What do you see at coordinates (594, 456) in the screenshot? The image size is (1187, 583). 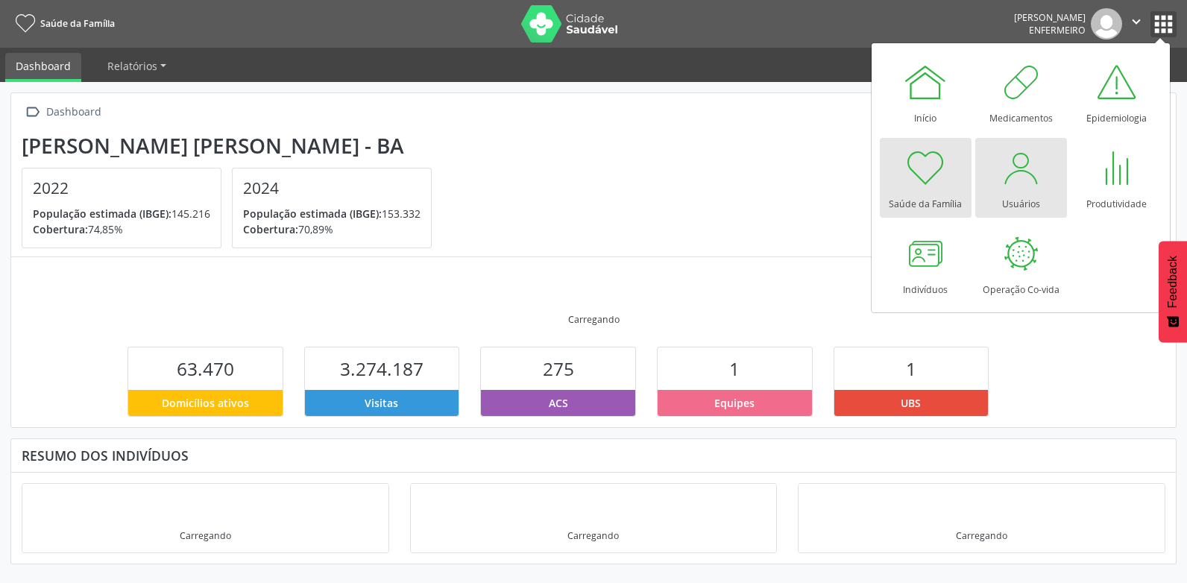 I see `div: Resumo dos indivíduos` at bounding box center [594, 456].